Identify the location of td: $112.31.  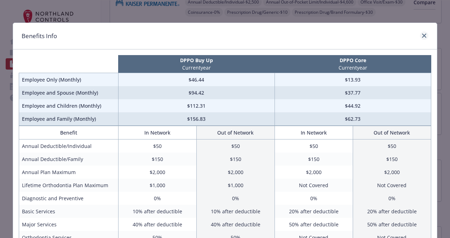
(196, 106).